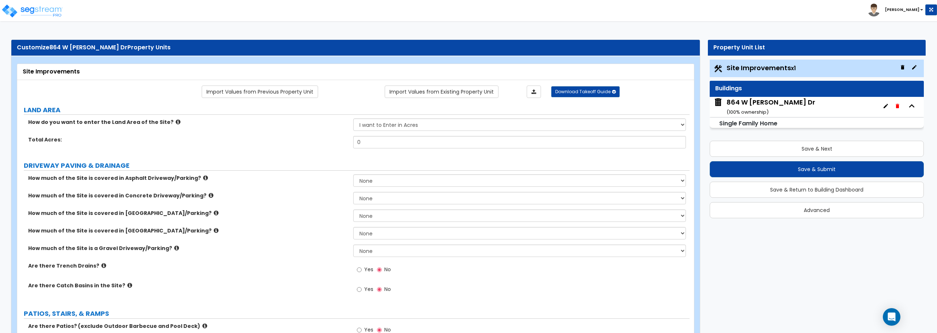  What do you see at coordinates (761, 68) in the screenshot?
I see `span: Site Improvements` at bounding box center [761, 68].